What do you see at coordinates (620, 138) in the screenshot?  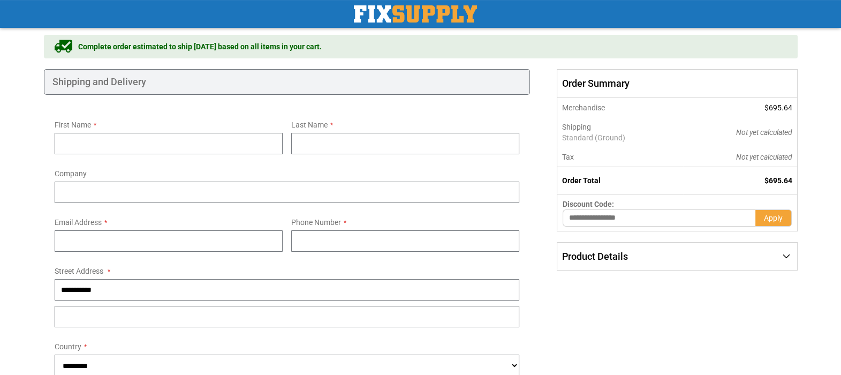 I see `span: Standard (Ground)` at bounding box center [620, 138].